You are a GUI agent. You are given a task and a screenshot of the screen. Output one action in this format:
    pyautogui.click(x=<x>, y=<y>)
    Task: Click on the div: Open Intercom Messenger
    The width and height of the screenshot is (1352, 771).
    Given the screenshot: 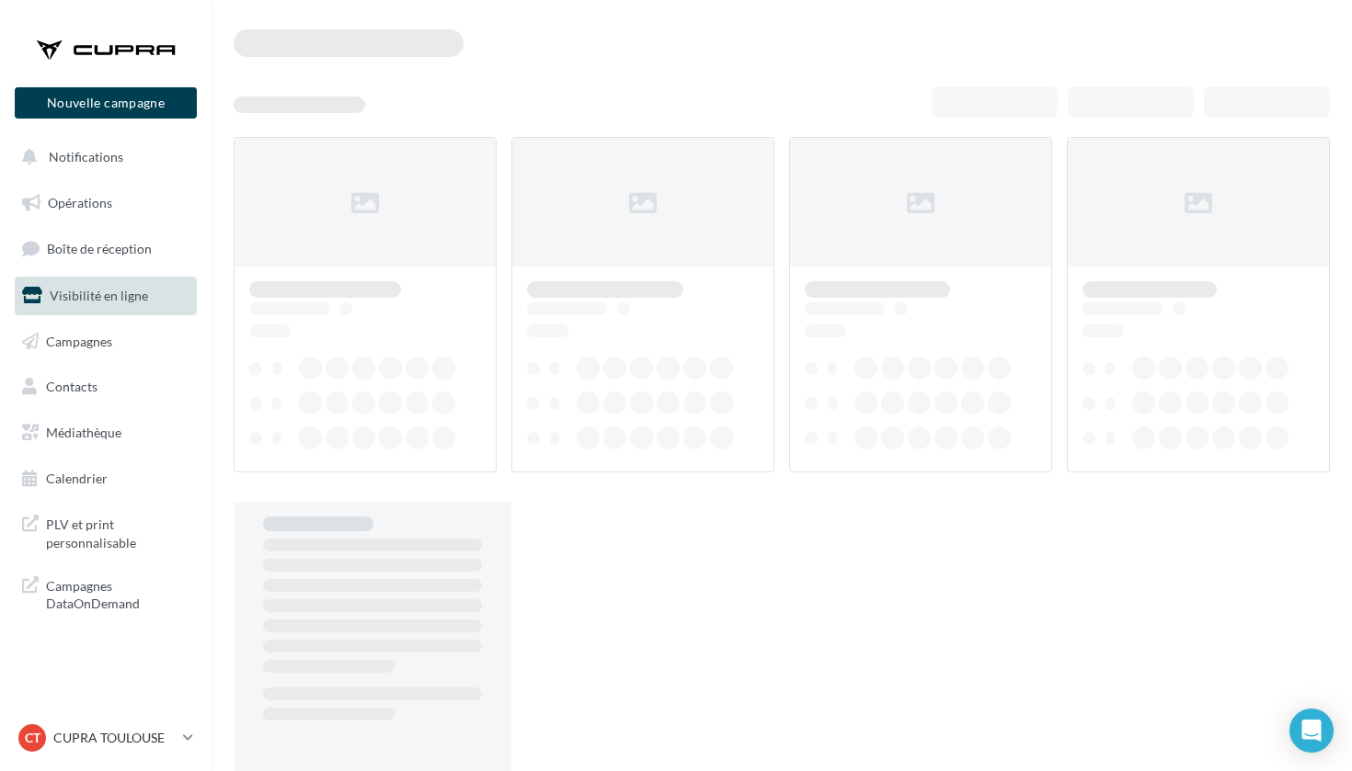 What is the action you would take?
    pyautogui.click(x=1311, y=731)
    